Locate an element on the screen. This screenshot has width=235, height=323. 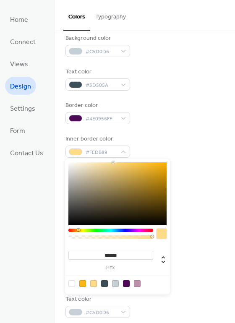
div: rgb(187, 142, 170) is located at coordinates (137, 284).